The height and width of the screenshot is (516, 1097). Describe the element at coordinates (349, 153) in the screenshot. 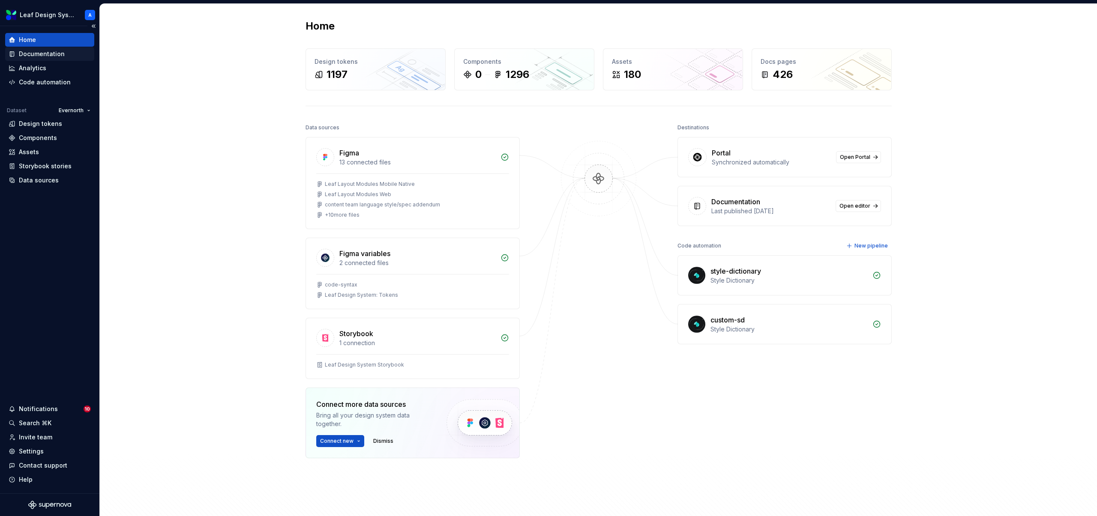

I see `div: Figma` at that location.